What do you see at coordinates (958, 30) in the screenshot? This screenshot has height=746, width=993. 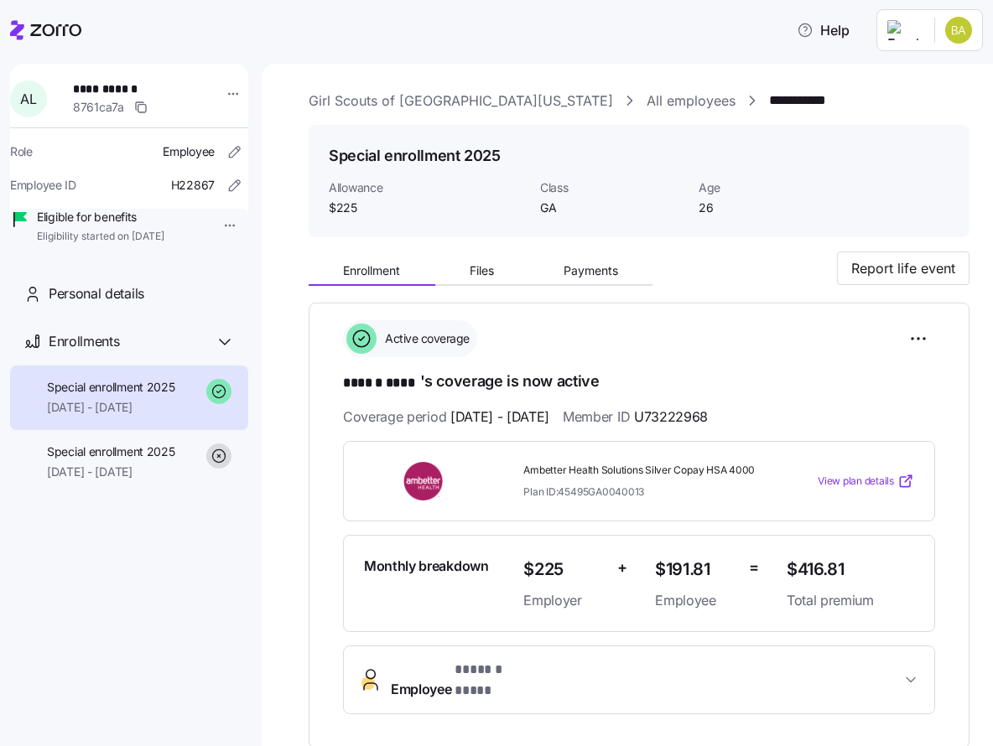 I see `img: 6f46b9ca218b826edd2847f3ac42d6a8` at bounding box center [958, 30].